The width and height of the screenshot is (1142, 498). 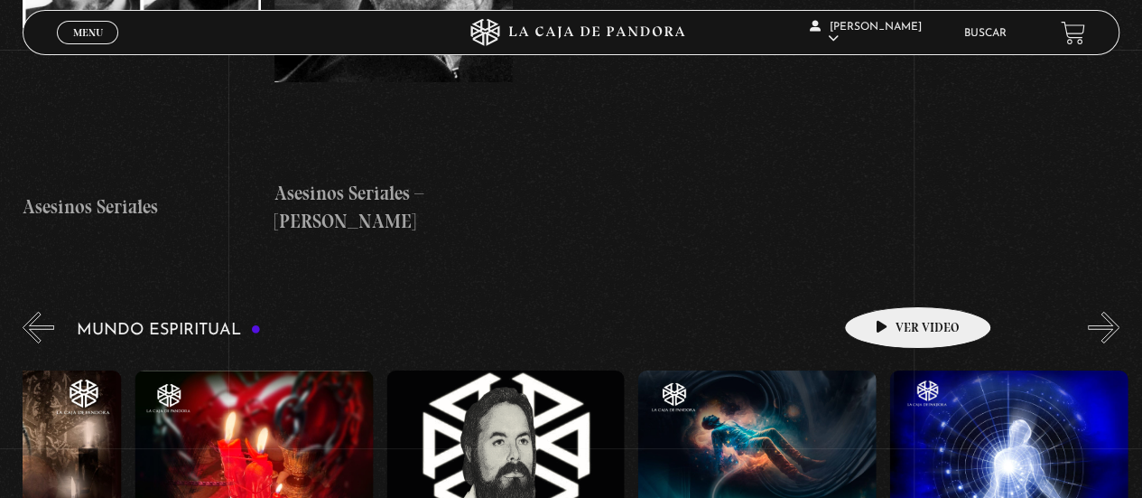 What do you see at coordinates (88, 49) in the screenshot?
I see `span: Cerrar` at bounding box center [88, 49].